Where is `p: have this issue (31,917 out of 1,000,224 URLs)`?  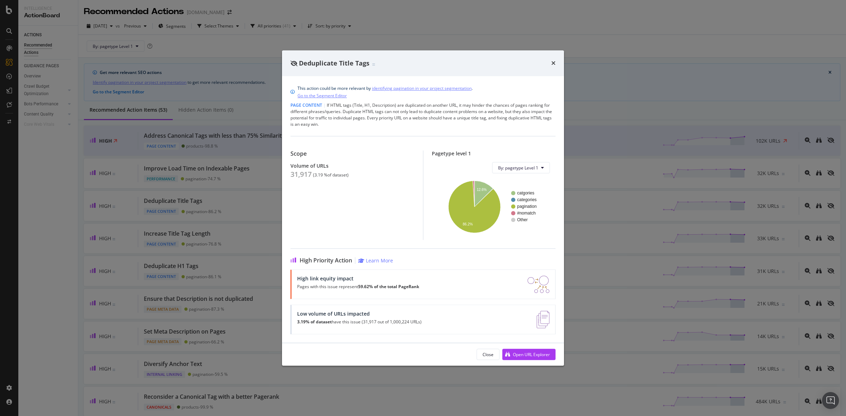 p: have this issue (31,917 out of 1,000,224 URLs) is located at coordinates (359, 322).